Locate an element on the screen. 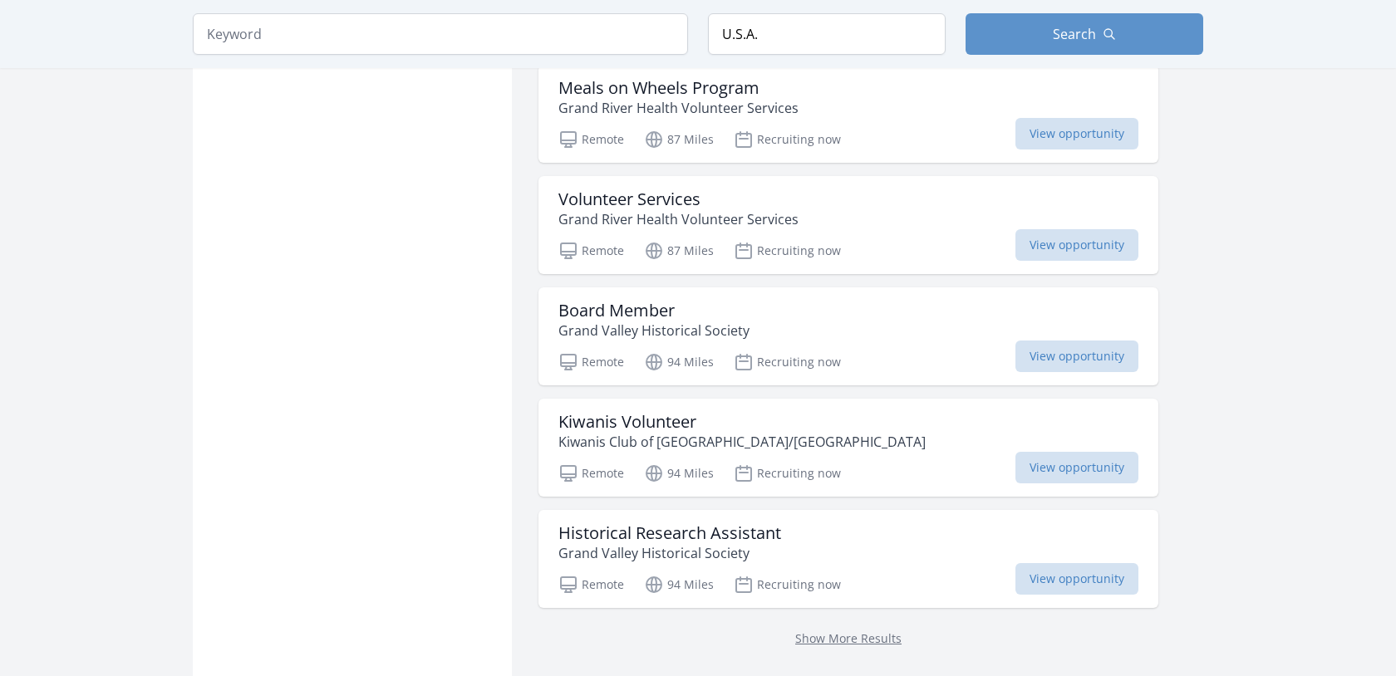  h3: Volunteer Services is located at coordinates (678, 199).